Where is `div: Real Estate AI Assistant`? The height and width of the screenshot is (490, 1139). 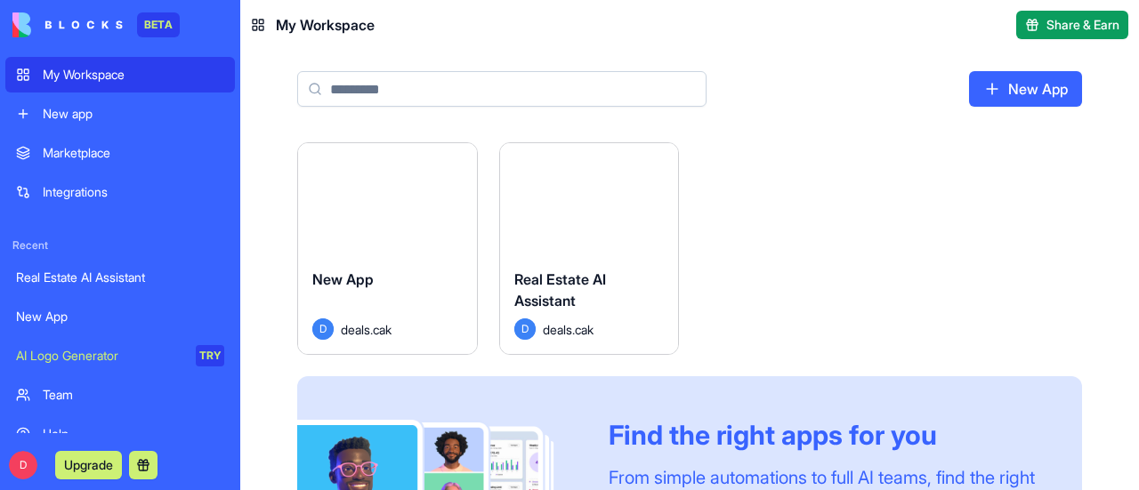 div: Real Estate AI Assistant is located at coordinates (120, 278).